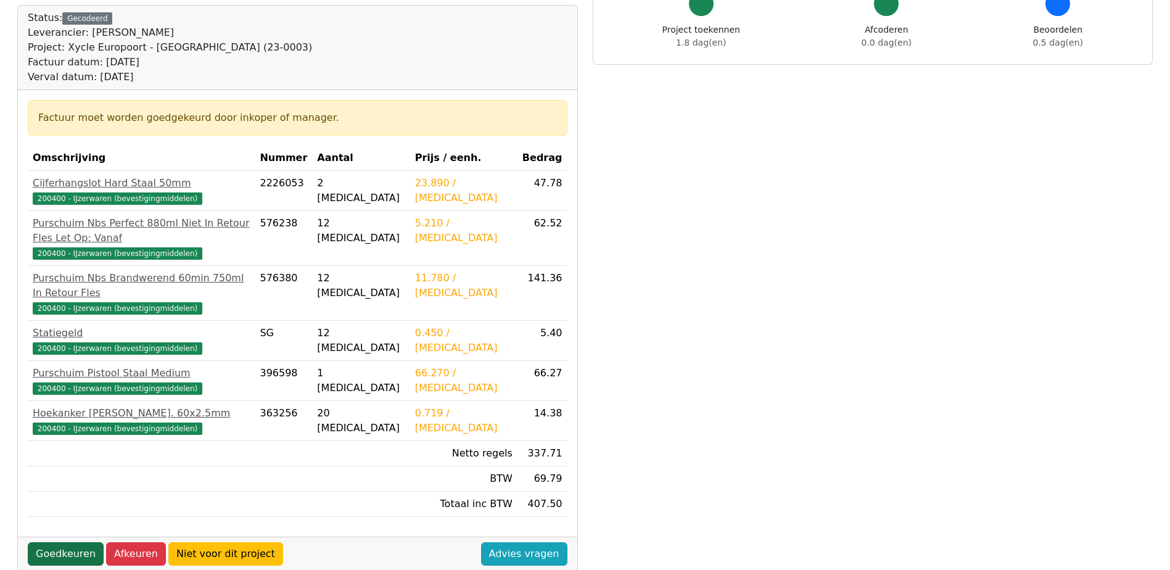 This screenshot has width=1170, height=570. I want to click on td: 14.38, so click(542, 421).